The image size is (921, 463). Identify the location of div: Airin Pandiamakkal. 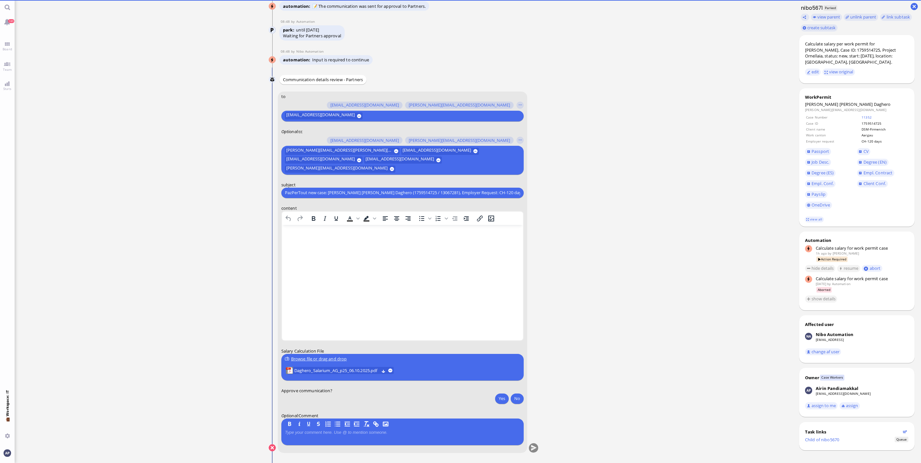
(837, 389).